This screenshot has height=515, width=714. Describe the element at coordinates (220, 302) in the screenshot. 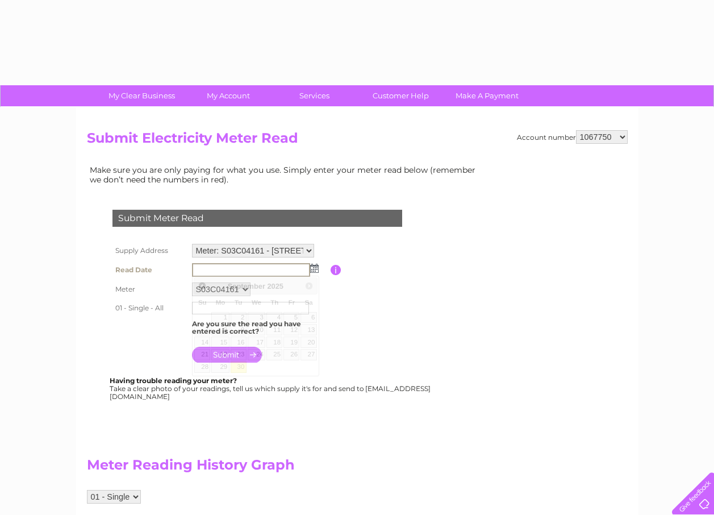

I see `span: Monday` at that location.